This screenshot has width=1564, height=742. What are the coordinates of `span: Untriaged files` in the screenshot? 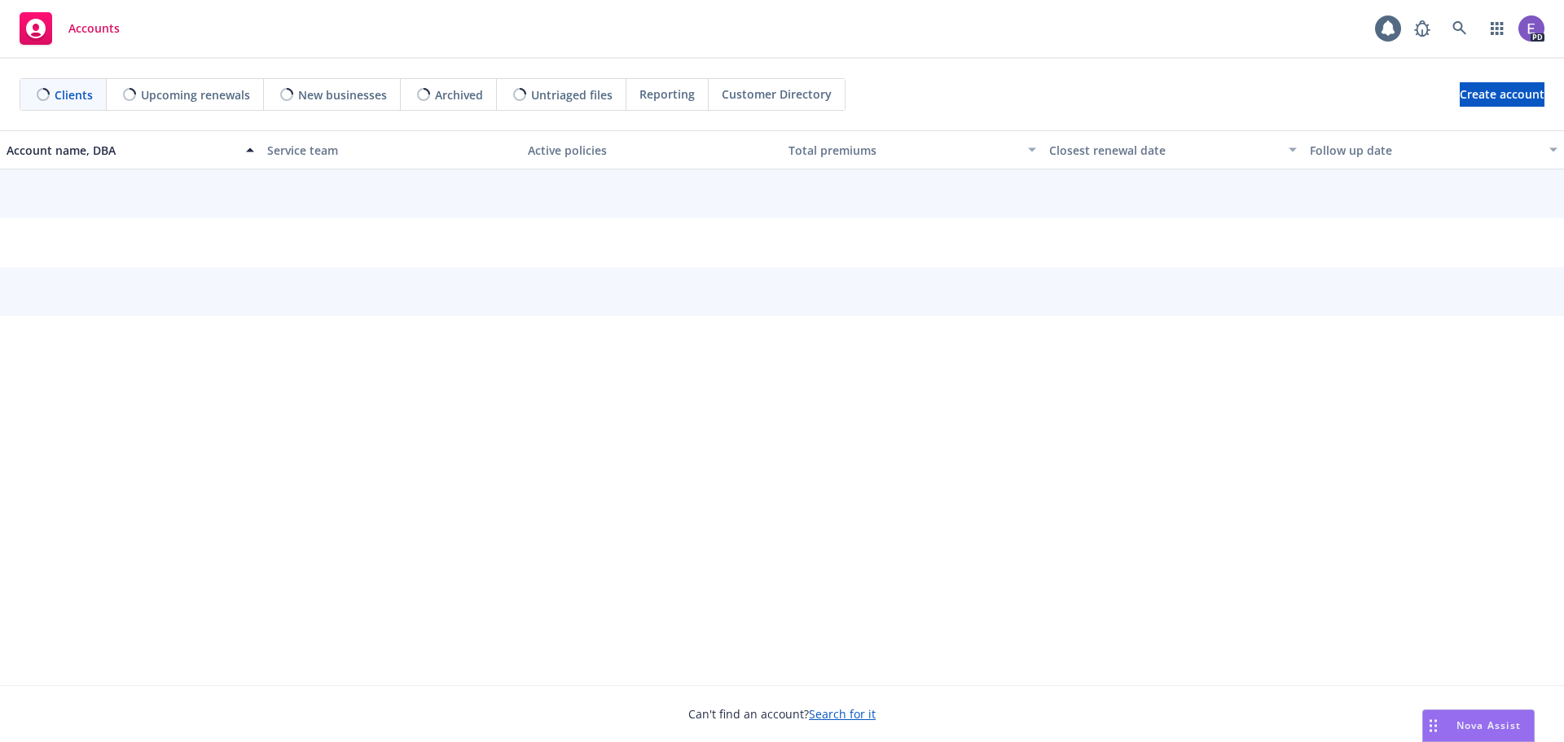 It's located at (572, 94).